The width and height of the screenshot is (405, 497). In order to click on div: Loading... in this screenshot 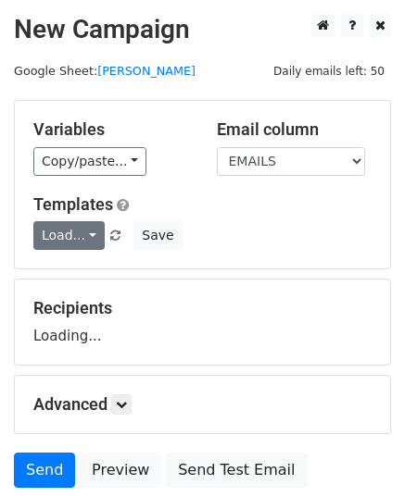, I will do `click(202, 322)`.